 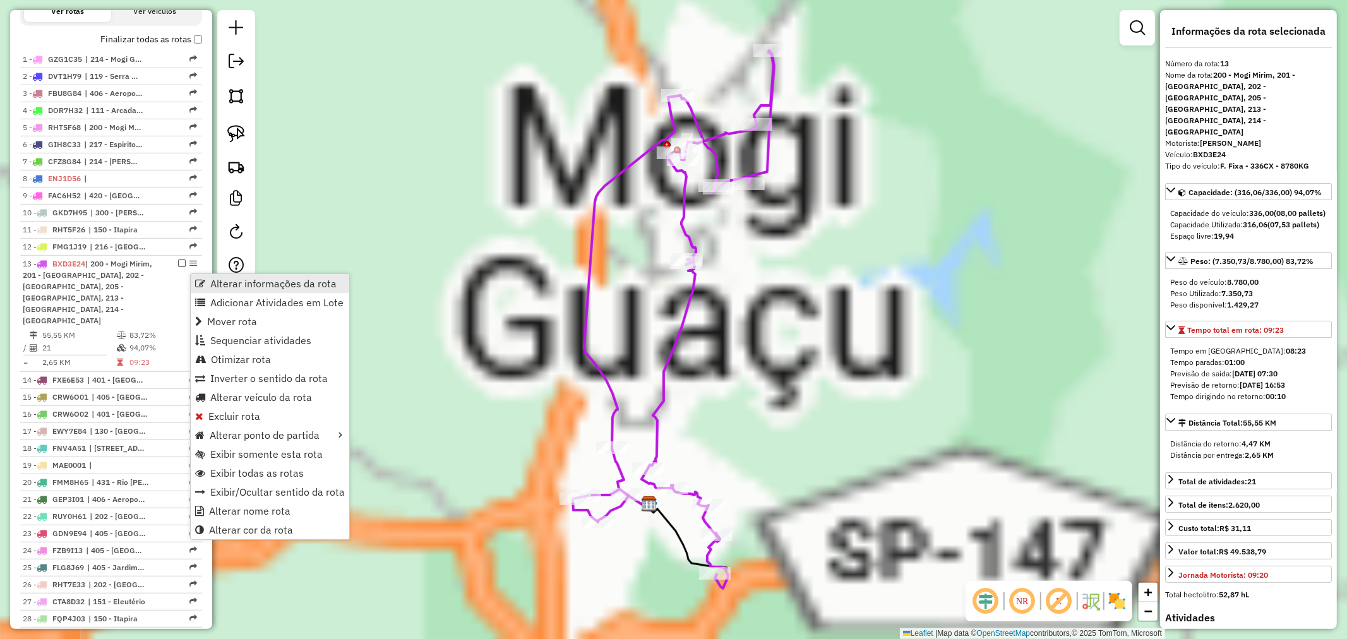 What do you see at coordinates (68, 11) in the screenshot?
I see `button: Ver rotas` at bounding box center [68, 11].